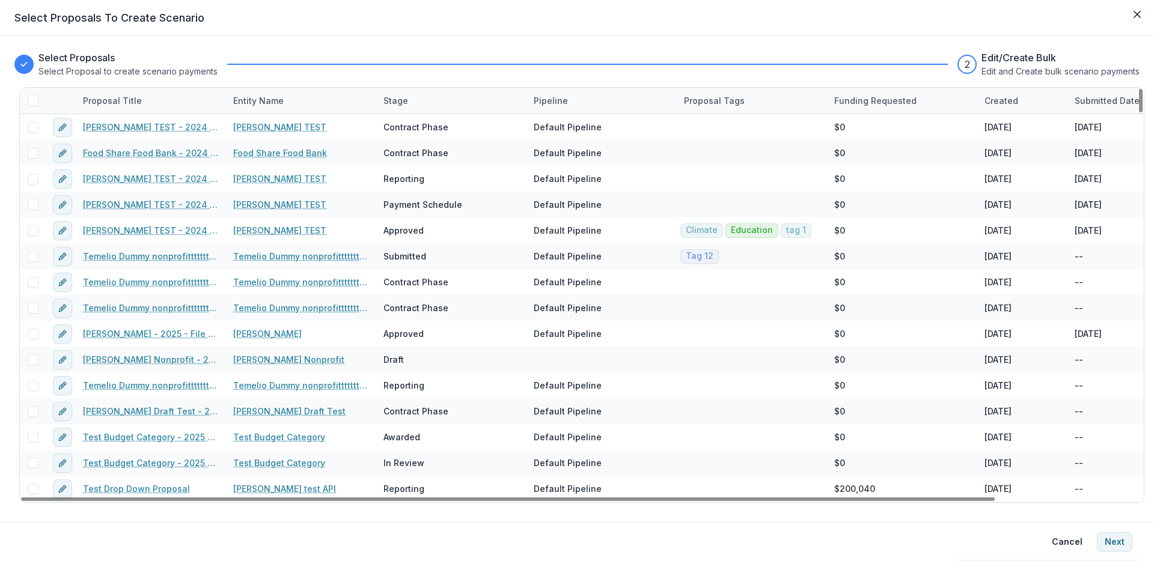  Describe the element at coordinates (1137, 14) in the screenshot. I see `button: Close` at that location.